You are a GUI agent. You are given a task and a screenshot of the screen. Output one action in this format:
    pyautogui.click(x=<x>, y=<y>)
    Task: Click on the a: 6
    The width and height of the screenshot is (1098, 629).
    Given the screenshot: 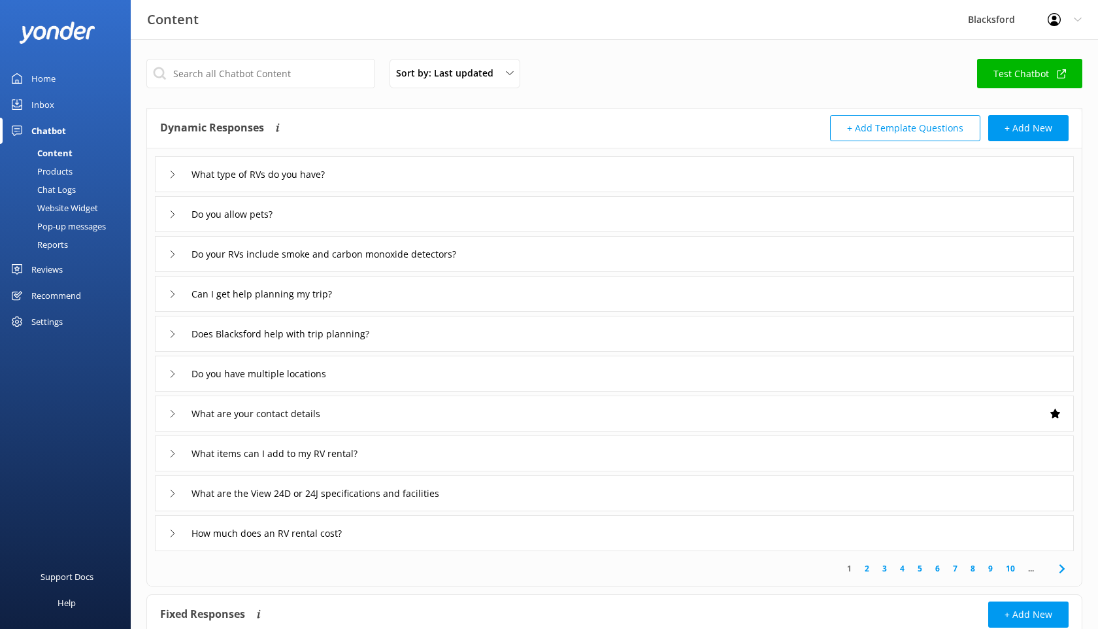 What is the action you would take?
    pyautogui.click(x=937, y=568)
    